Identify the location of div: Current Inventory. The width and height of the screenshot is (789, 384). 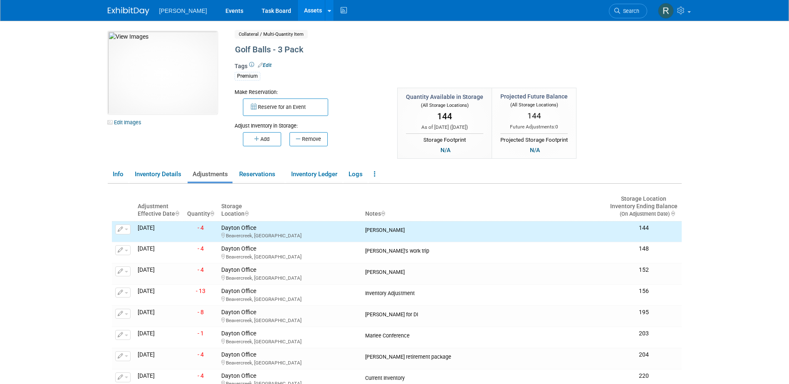
(484, 377).